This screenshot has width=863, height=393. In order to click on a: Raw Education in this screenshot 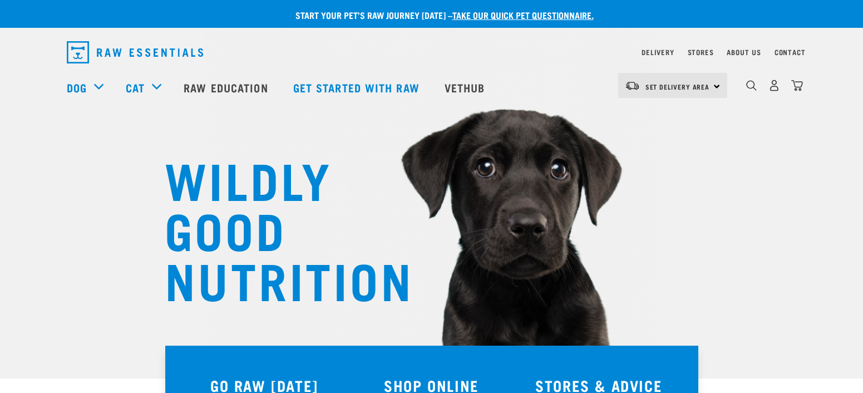, I will do `click(227, 87)`.